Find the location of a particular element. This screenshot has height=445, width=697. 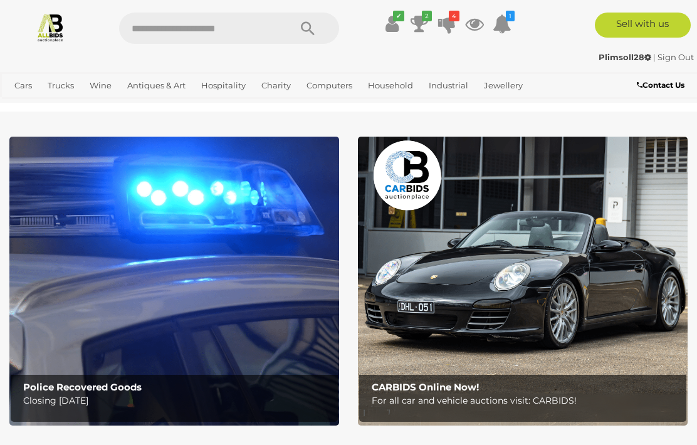

p: For all car and vehicle auctions visit: CARBIDS! is located at coordinates (526, 400).